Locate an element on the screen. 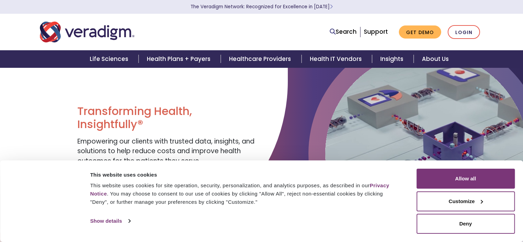  button: Allow all is located at coordinates (466, 179).